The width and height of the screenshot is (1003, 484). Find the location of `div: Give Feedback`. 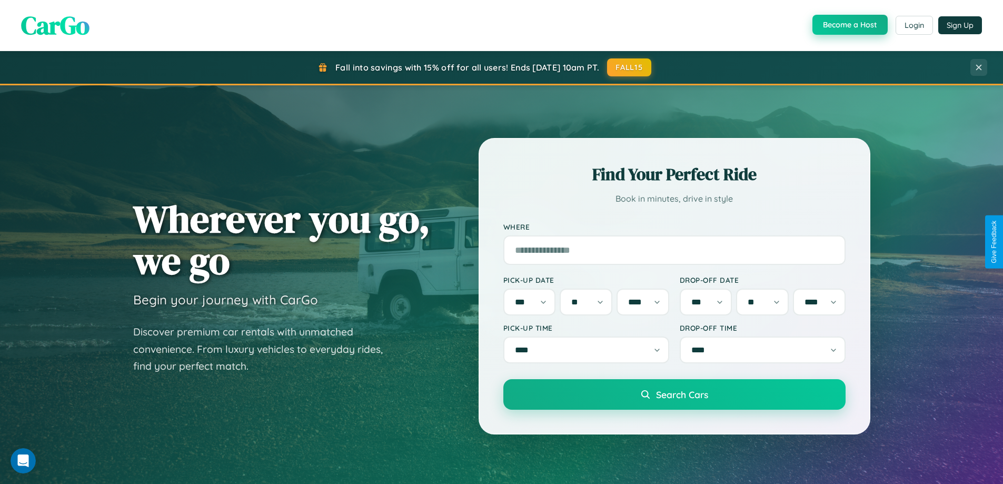

div: Give Feedback is located at coordinates (994, 242).